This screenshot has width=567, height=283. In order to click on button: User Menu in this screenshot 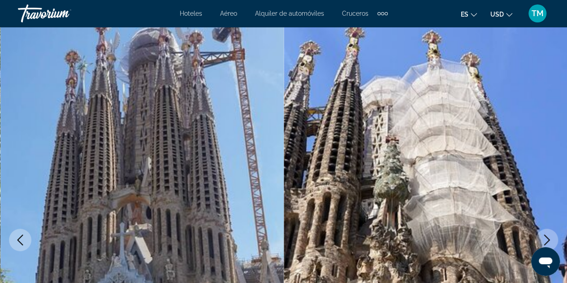, I will do `click(538, 13)`.